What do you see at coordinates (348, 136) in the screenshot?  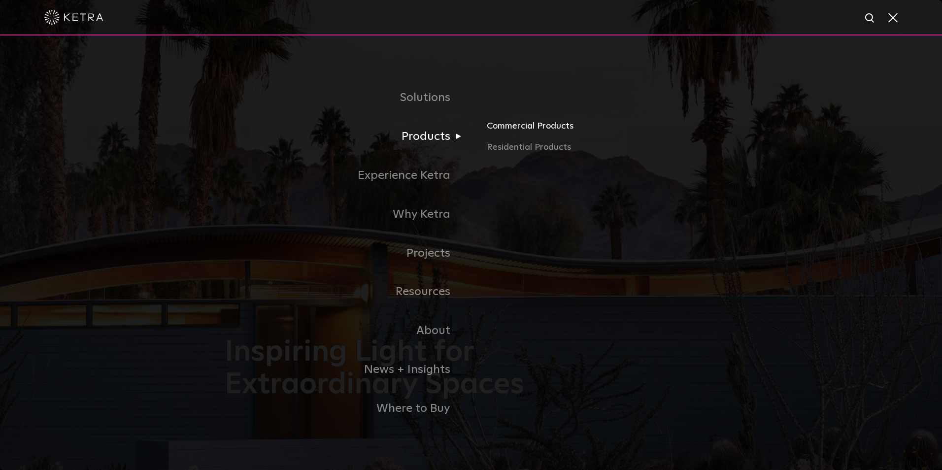 I see `a: Products` at bounding box center [348, 136].